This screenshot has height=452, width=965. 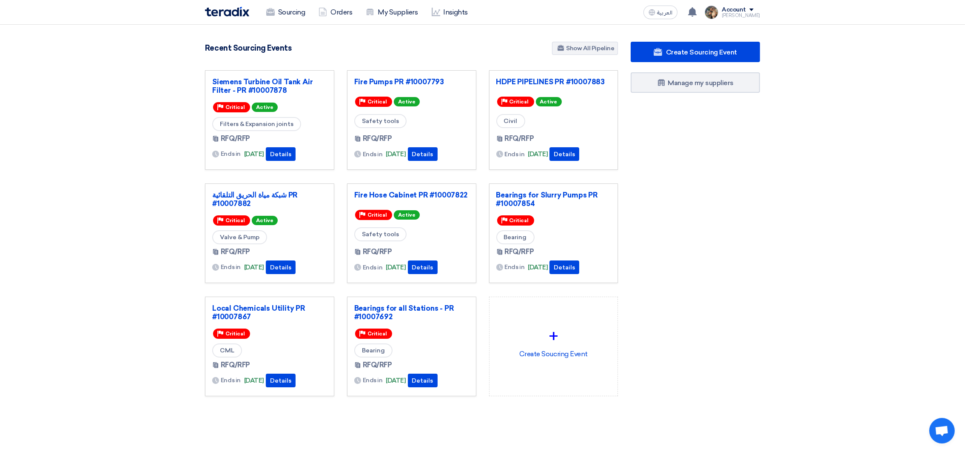 What do you see at coordinates (412, 312) in the screenshot?
I see `a: Bearings for all Stations - PR #10007692` at bounding box center [412, 312].